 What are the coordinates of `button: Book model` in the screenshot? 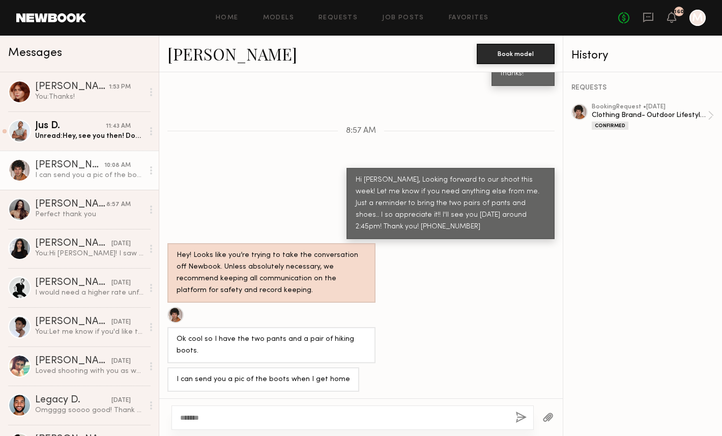 It's located at (515, 54).